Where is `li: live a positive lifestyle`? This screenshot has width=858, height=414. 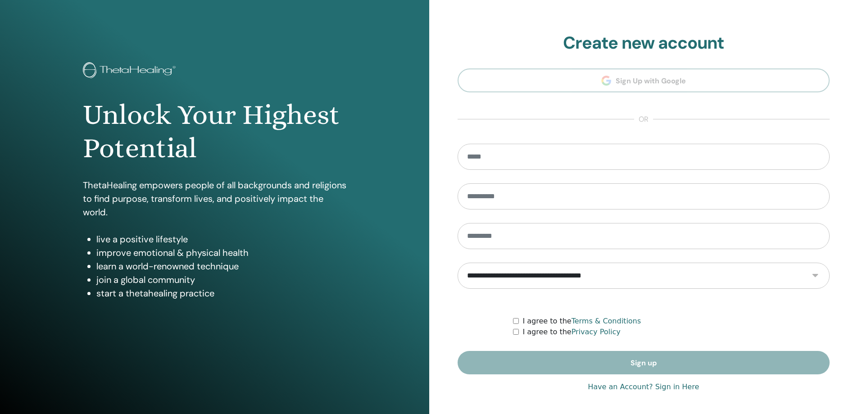
li: live a positive lifestyle is located at coordinates (221, 239).